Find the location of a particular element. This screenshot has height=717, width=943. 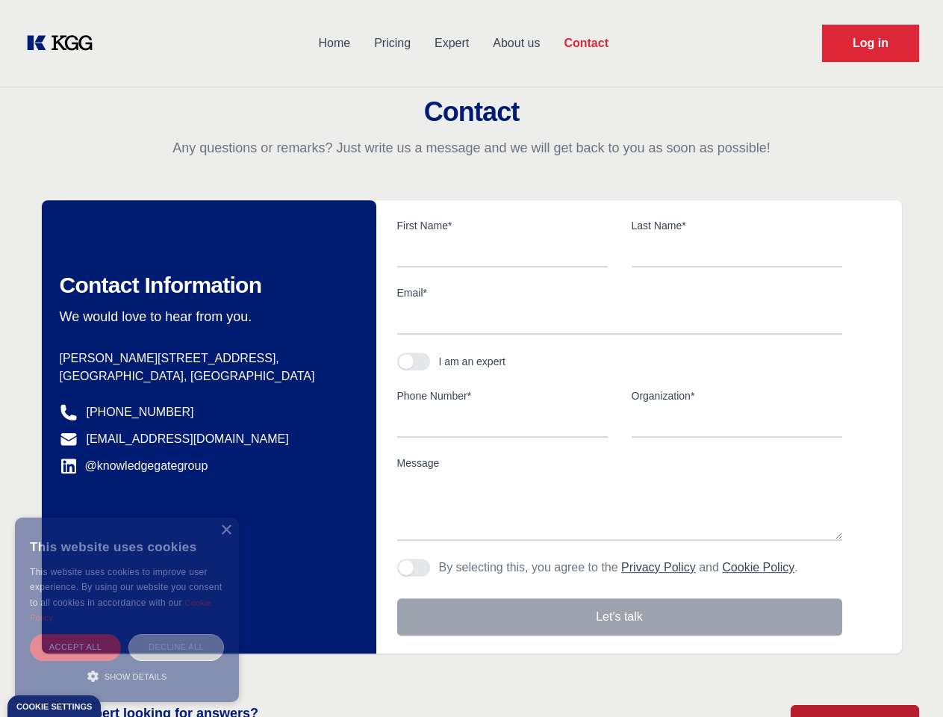

a: About us is located at coordinates (516, 43).